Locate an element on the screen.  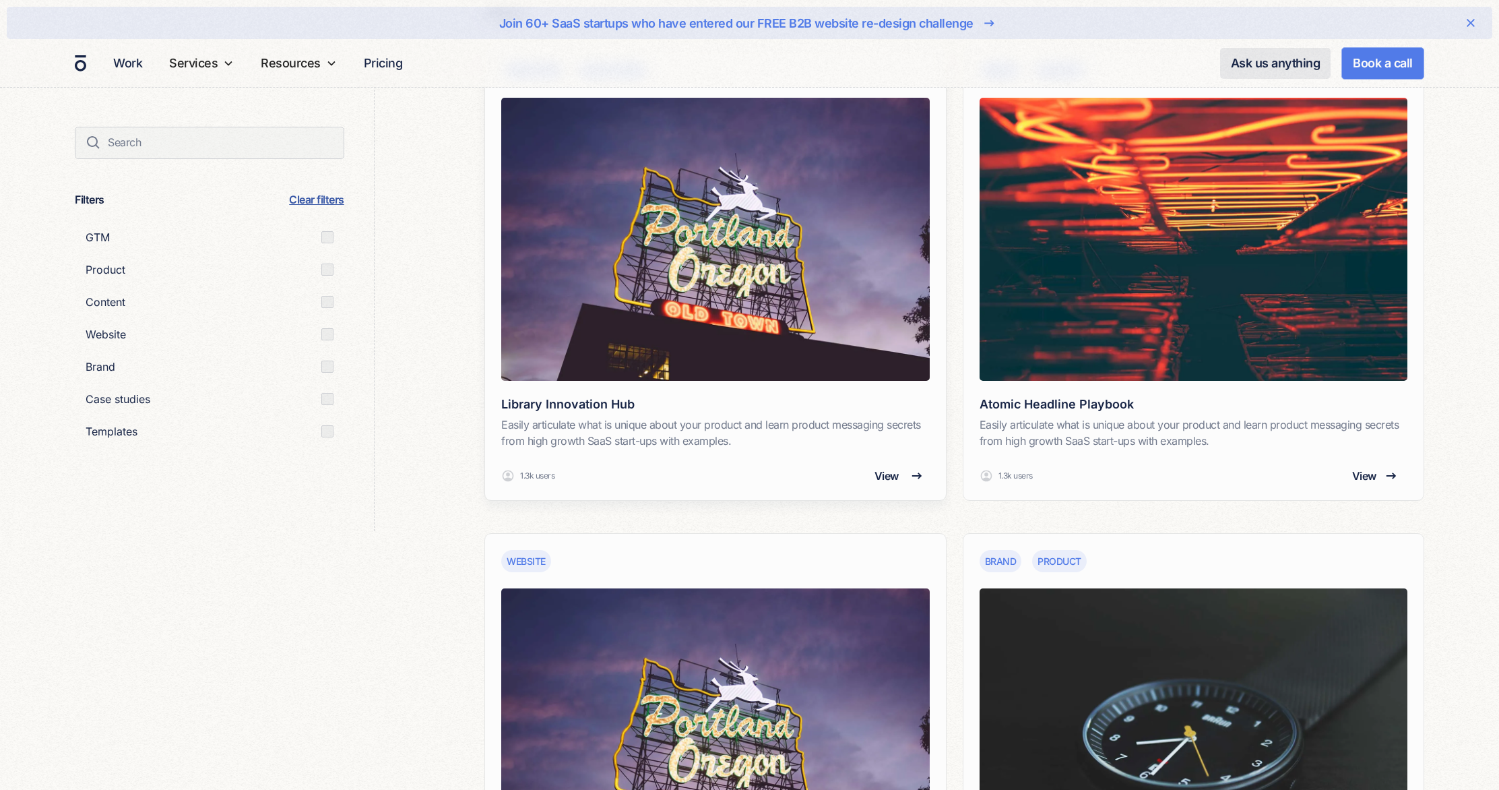
span: Product is located at coordinates (105, 269).